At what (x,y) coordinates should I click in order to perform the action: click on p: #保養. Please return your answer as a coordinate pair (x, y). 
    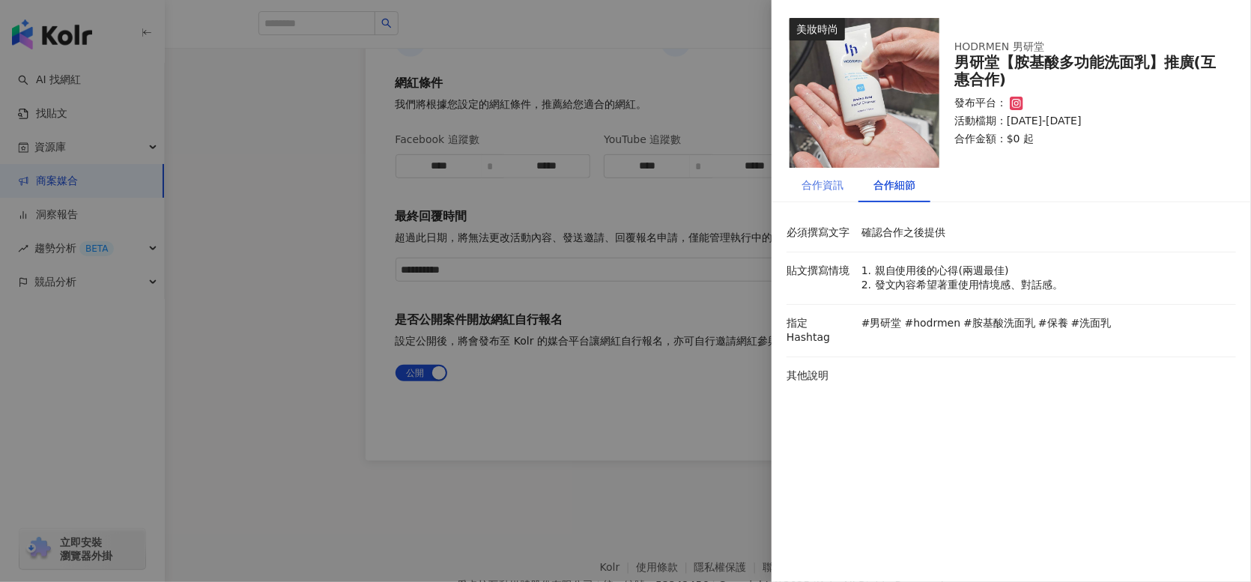
    Looking at the image, I should click on (1053, 324).